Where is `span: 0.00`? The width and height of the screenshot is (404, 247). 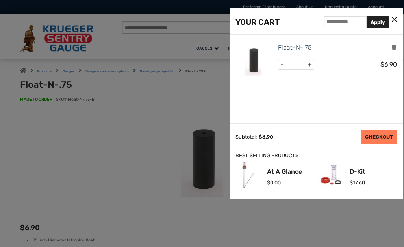 span: 0.00 is located at coordinates (274, 183).